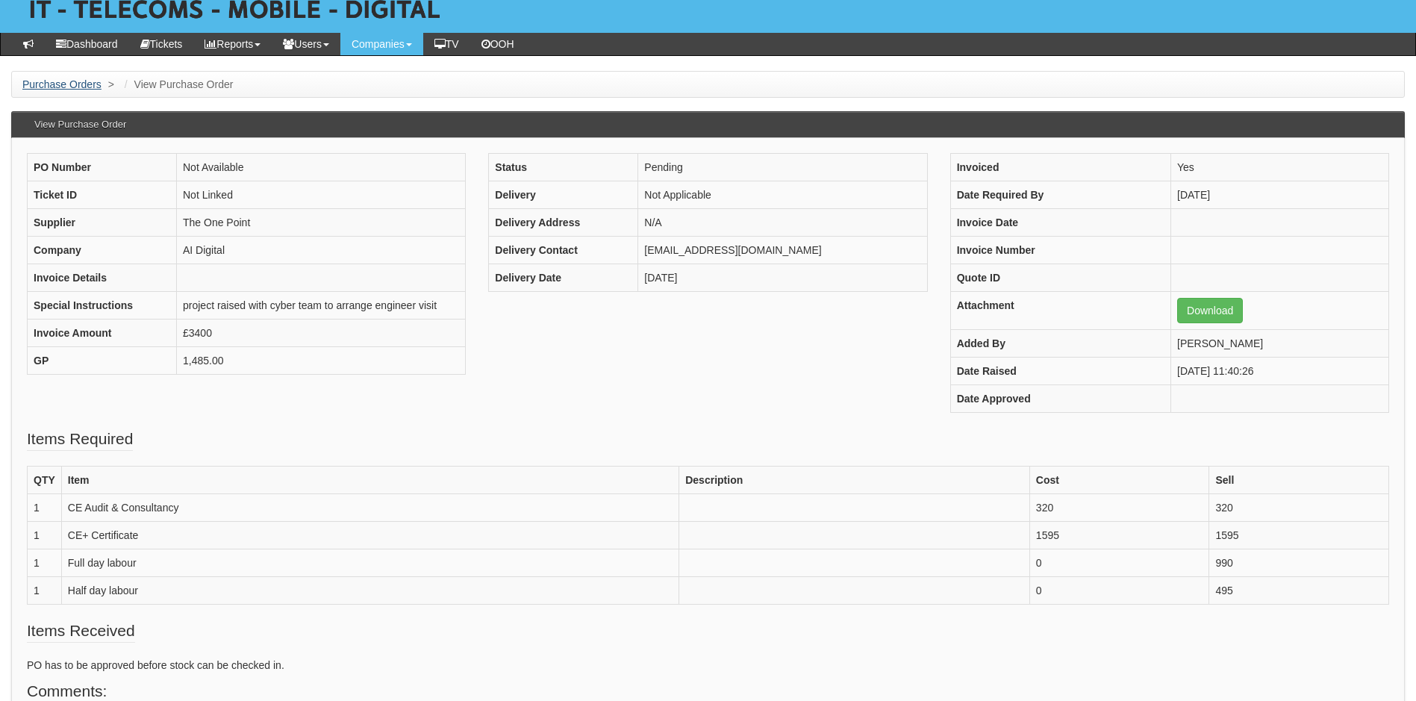 This screenshot has height=701, width=1416. Describe the element at coordinates (232, 44) in the screenshot. I see `a: Reports` at that location.